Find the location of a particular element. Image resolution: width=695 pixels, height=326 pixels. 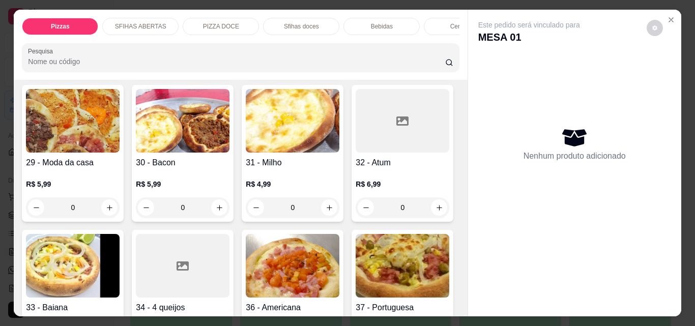

p: Este pedido será vinculado para is located at coordinates (529, 25).